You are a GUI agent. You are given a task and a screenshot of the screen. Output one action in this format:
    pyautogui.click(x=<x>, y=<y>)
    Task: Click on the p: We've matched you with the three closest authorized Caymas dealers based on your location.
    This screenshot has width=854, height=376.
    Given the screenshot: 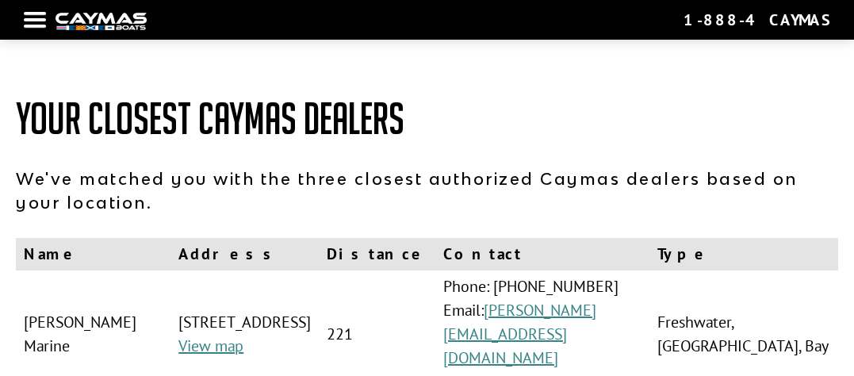 What is the action you would take?
    pyautogui.click(x=426, y=190)
    